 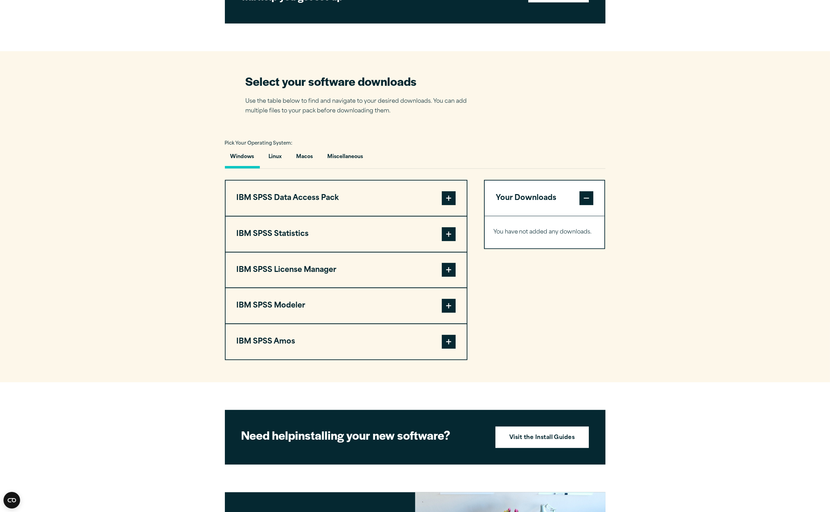 I want to click on button: IBM SPSS Data Access Pack, so click(x=346, y=198).